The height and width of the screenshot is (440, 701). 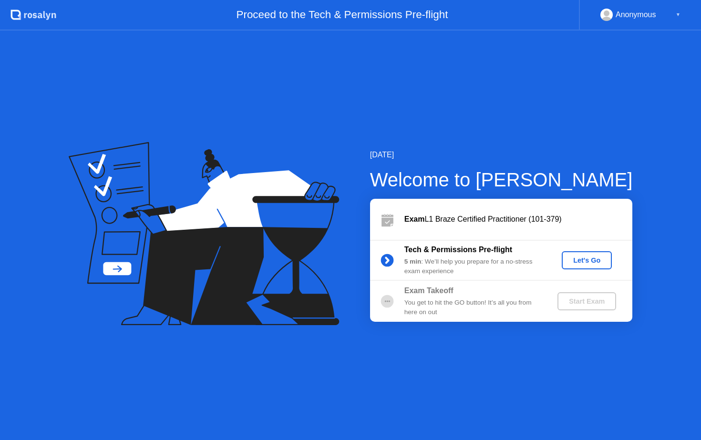 I want to click on div: Let's Go, so click(x=587, y=260).